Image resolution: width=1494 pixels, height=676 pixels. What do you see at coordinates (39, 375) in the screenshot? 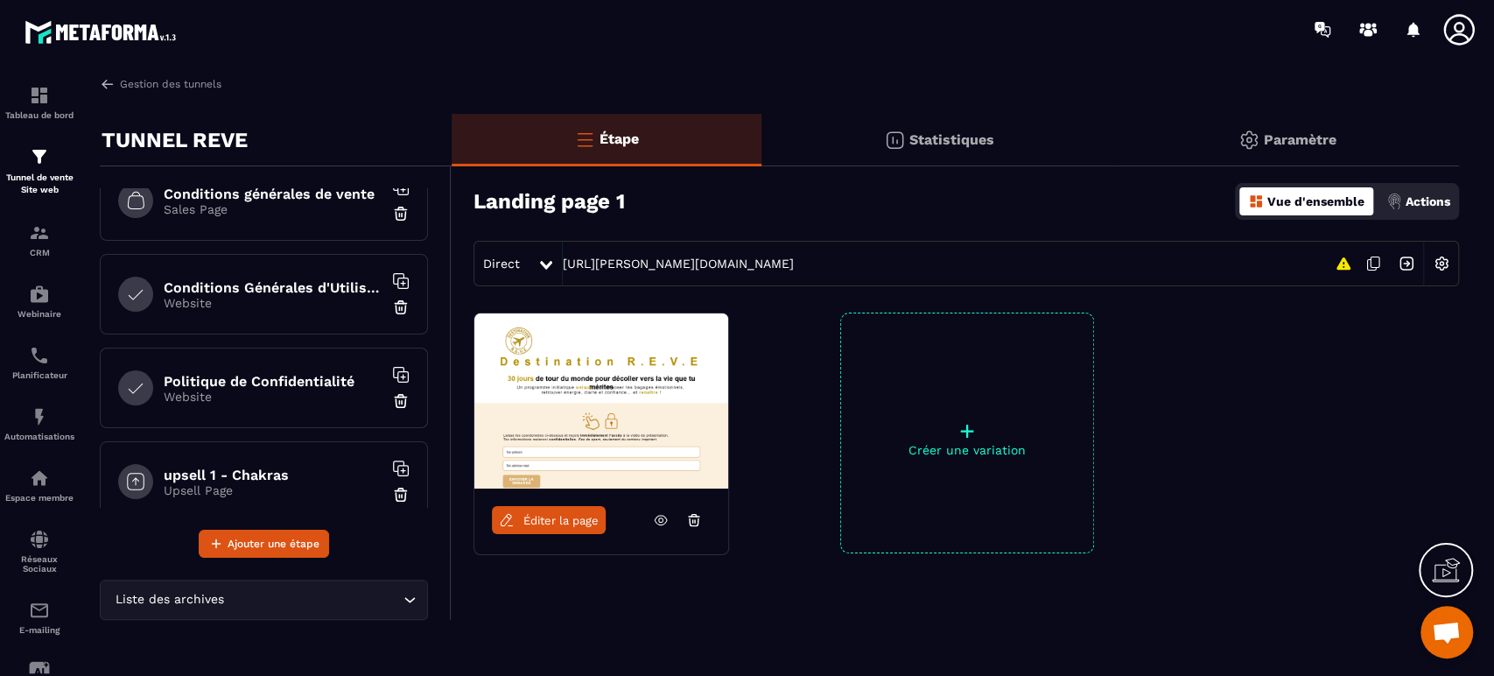
I see `p: Planificateur` at bounding box center [39, 375].